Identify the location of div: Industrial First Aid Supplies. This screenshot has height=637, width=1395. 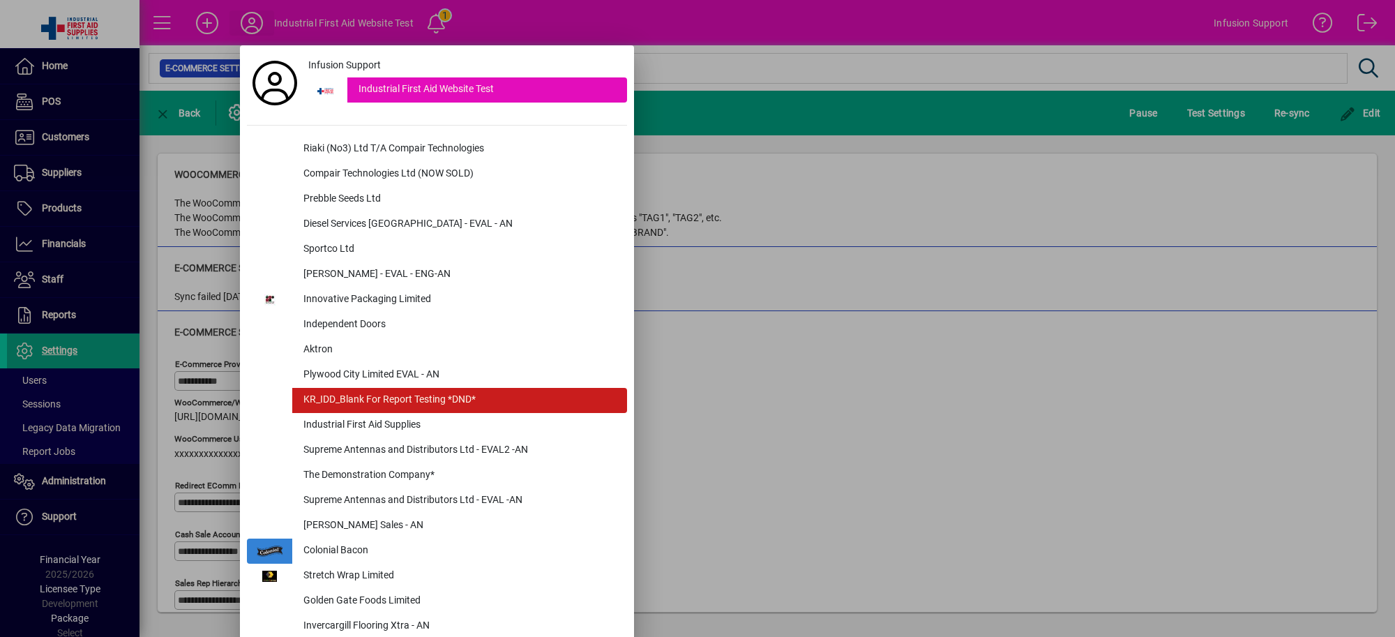
(460, 426).